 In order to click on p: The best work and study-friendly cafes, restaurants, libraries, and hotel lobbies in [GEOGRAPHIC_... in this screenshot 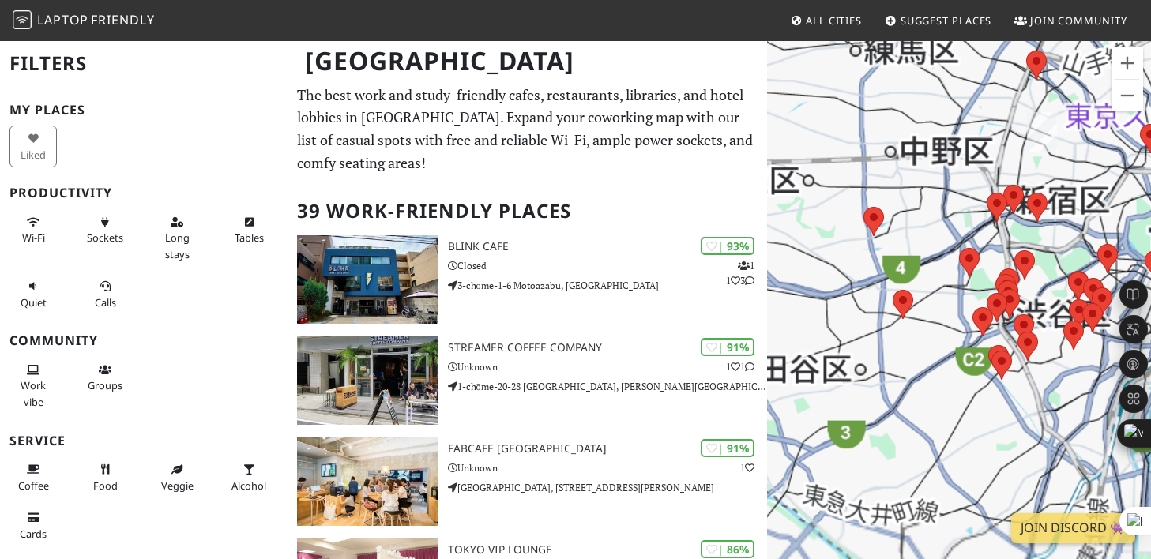, I will do `click(527, 129)`.